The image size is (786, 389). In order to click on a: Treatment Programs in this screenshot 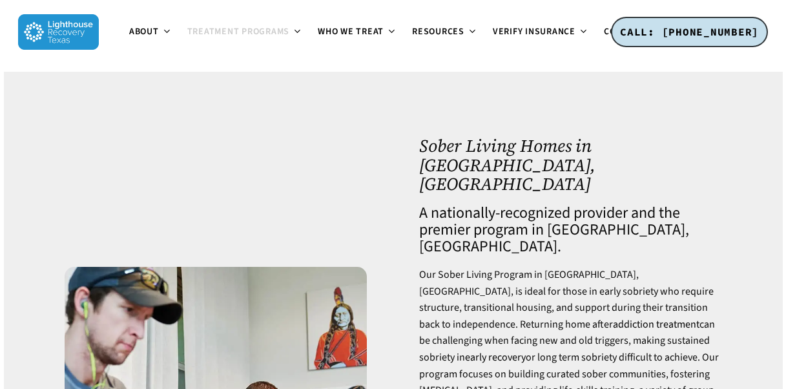, I will do `click(245, 32)`.